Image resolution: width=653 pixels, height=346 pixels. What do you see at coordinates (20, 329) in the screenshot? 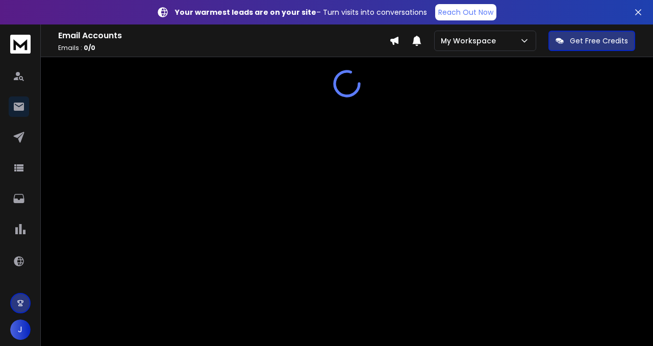
I see `span: J` at bounding box center [20, 329].